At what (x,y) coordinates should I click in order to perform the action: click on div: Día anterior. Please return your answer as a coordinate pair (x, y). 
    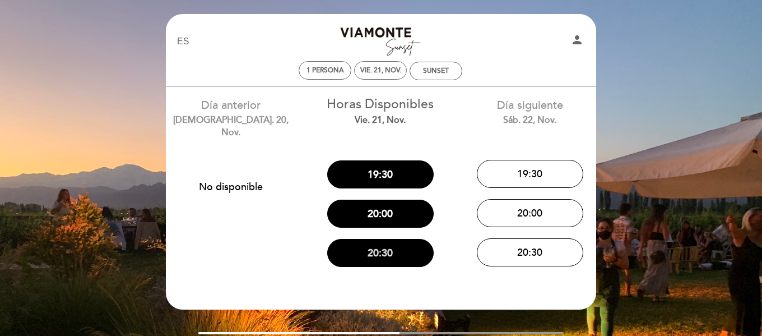
    Looking at the image, I should click on (231, 118).